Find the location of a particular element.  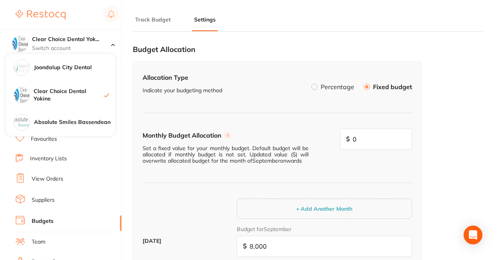

label: Percentage is located at coordinates (338, 87).